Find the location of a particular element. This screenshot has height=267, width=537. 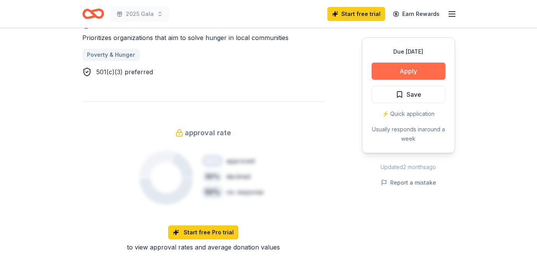

div: 20 % is located at coordinates (212, 161).